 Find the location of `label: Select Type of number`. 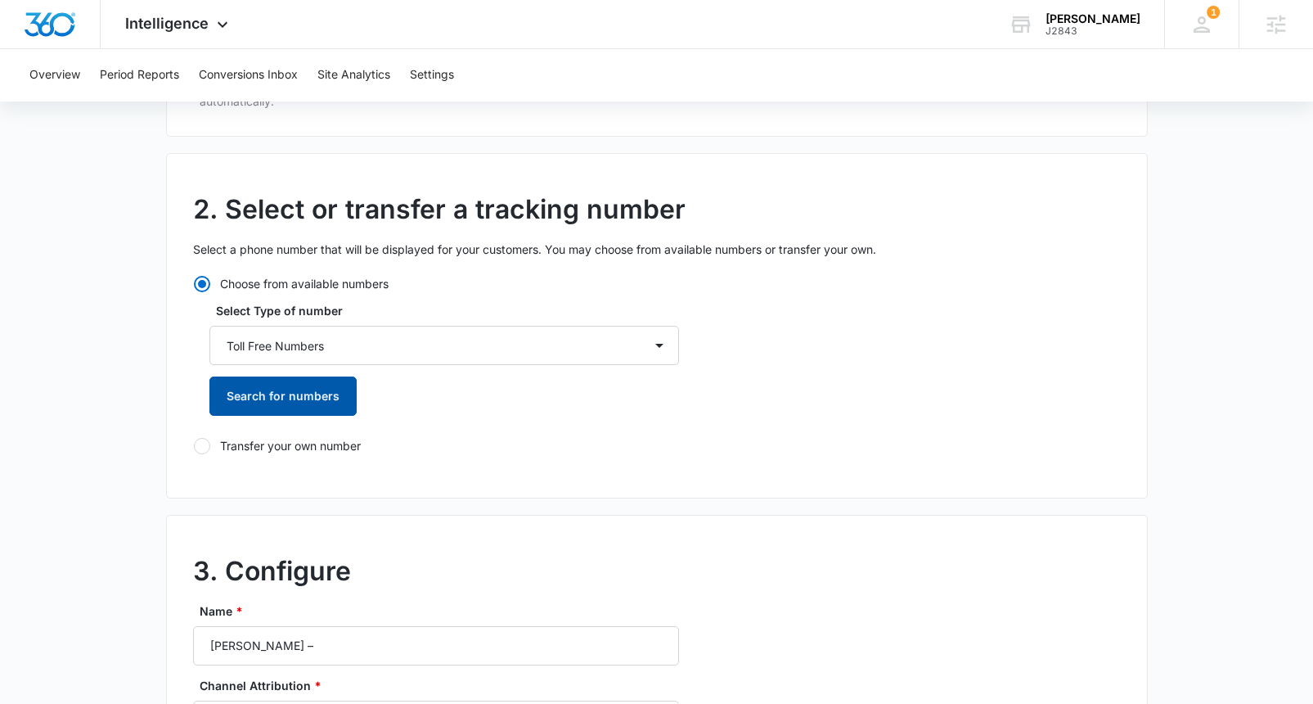

label: Select Type of number is located at coordinates (451, 310).